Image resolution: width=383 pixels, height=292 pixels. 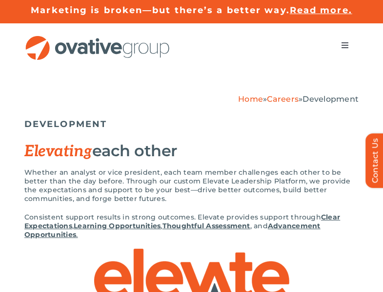 I want to click on nav: Menu, so click(x=345, y=45).